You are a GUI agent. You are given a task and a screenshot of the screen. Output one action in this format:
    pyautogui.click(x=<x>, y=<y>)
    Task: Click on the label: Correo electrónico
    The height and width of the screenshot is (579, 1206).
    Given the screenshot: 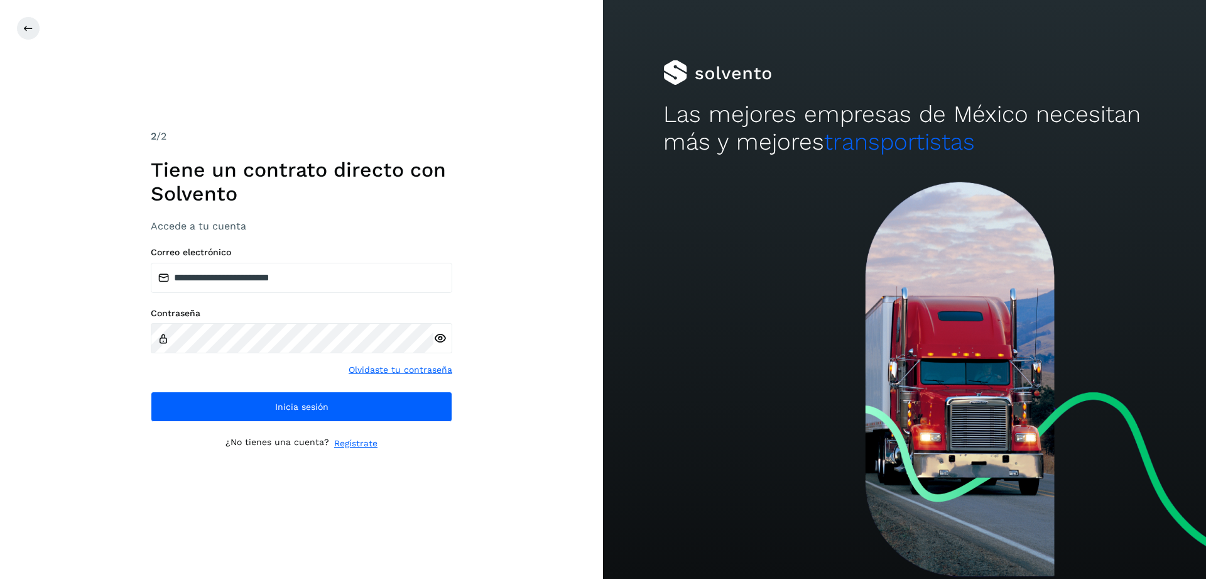 What is the action you would take?
    pyautogui.click(x=302, y=252)
    